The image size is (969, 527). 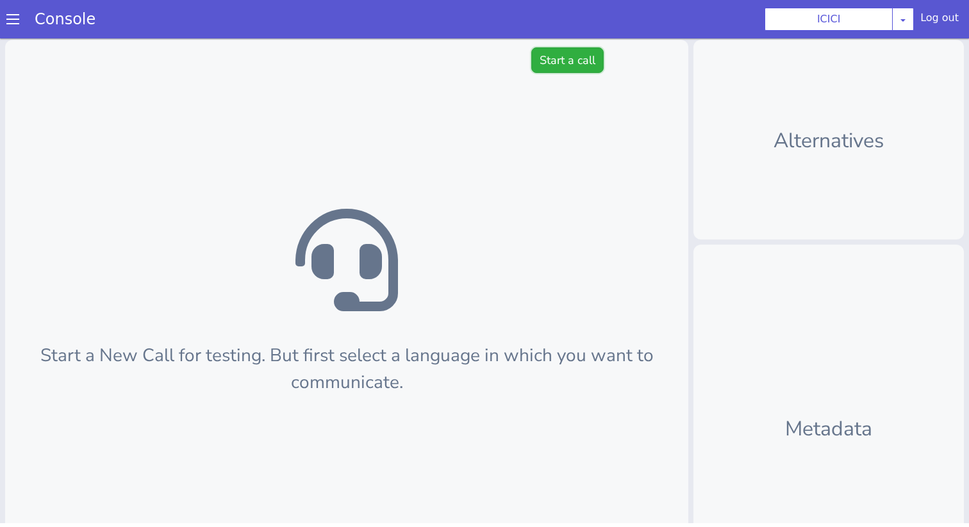 I want to click on p: Start a New Call for testing. But first select a language in which you want to communicate., so click(x=347, y=334).